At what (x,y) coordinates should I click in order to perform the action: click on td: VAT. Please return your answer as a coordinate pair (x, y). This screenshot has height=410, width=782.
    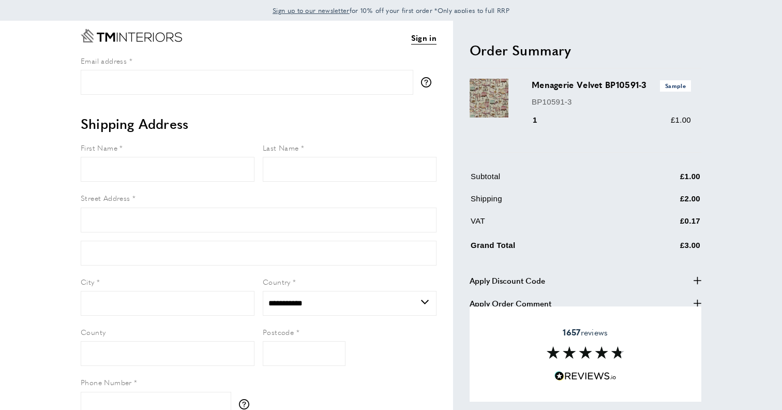
    Looking at the image, I should click on (549, 225).